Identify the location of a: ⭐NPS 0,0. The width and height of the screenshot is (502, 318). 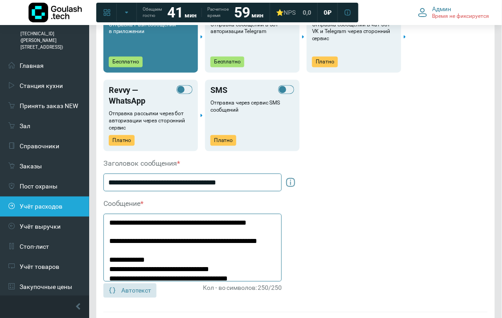
(293, 12).